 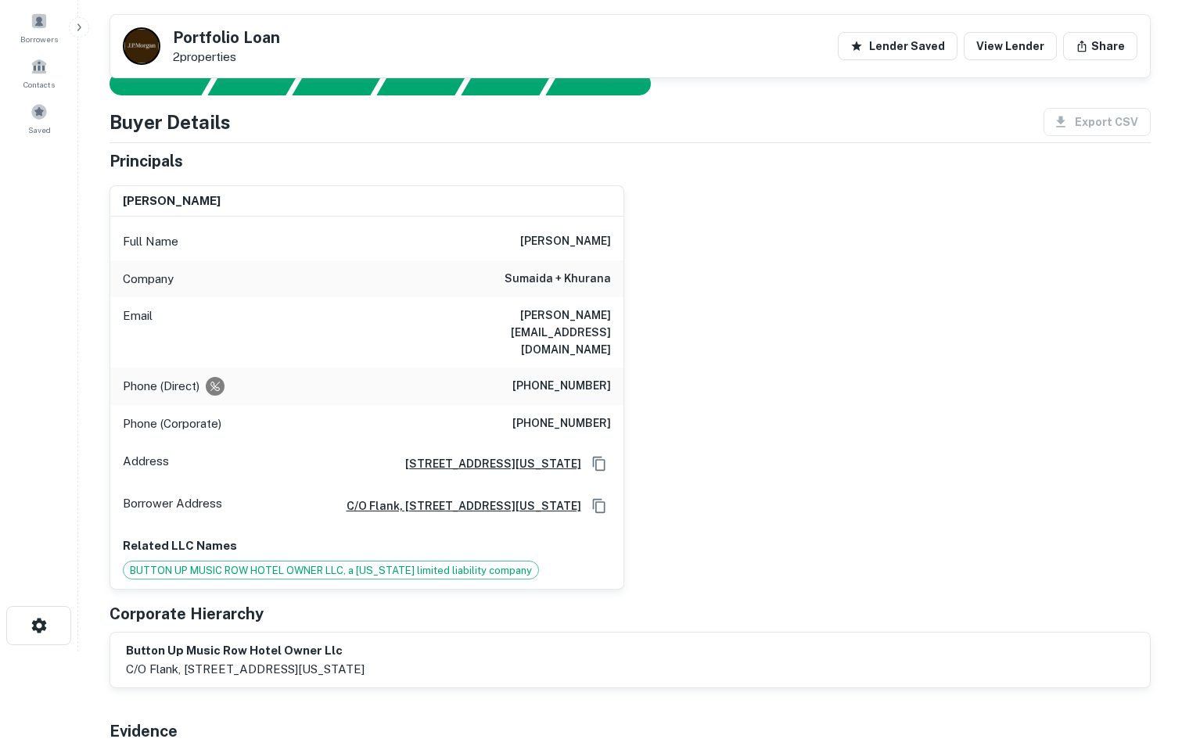 What do you see at coordinates (148, 279) in the screenshot?
I see `p: Company` at bounding box center [148, 279].